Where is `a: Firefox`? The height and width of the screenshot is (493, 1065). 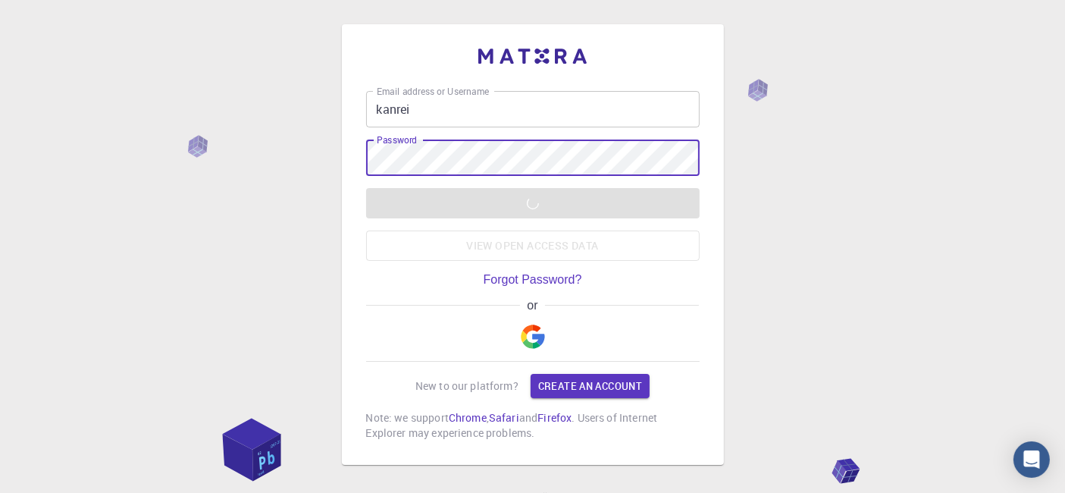 a: Firefox is located at coordinates (554, 417).